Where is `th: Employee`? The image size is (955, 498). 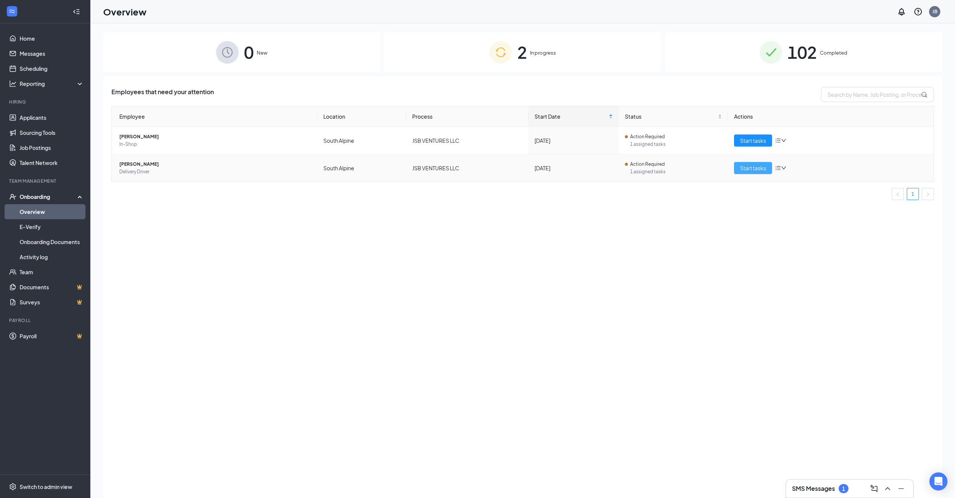 th: Employee is located at coordinates (215, 116).